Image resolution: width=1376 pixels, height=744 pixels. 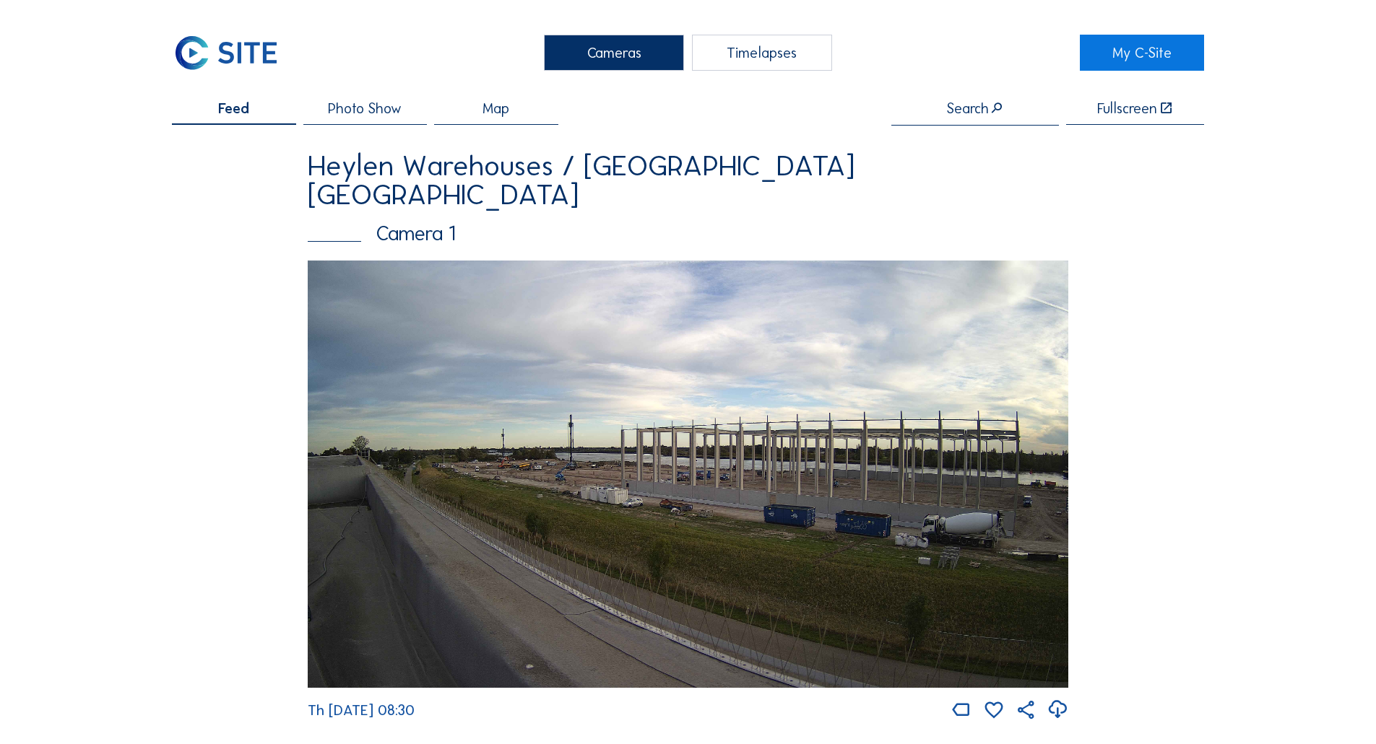 I want to click on span: Map, so click(x=495, y=108).